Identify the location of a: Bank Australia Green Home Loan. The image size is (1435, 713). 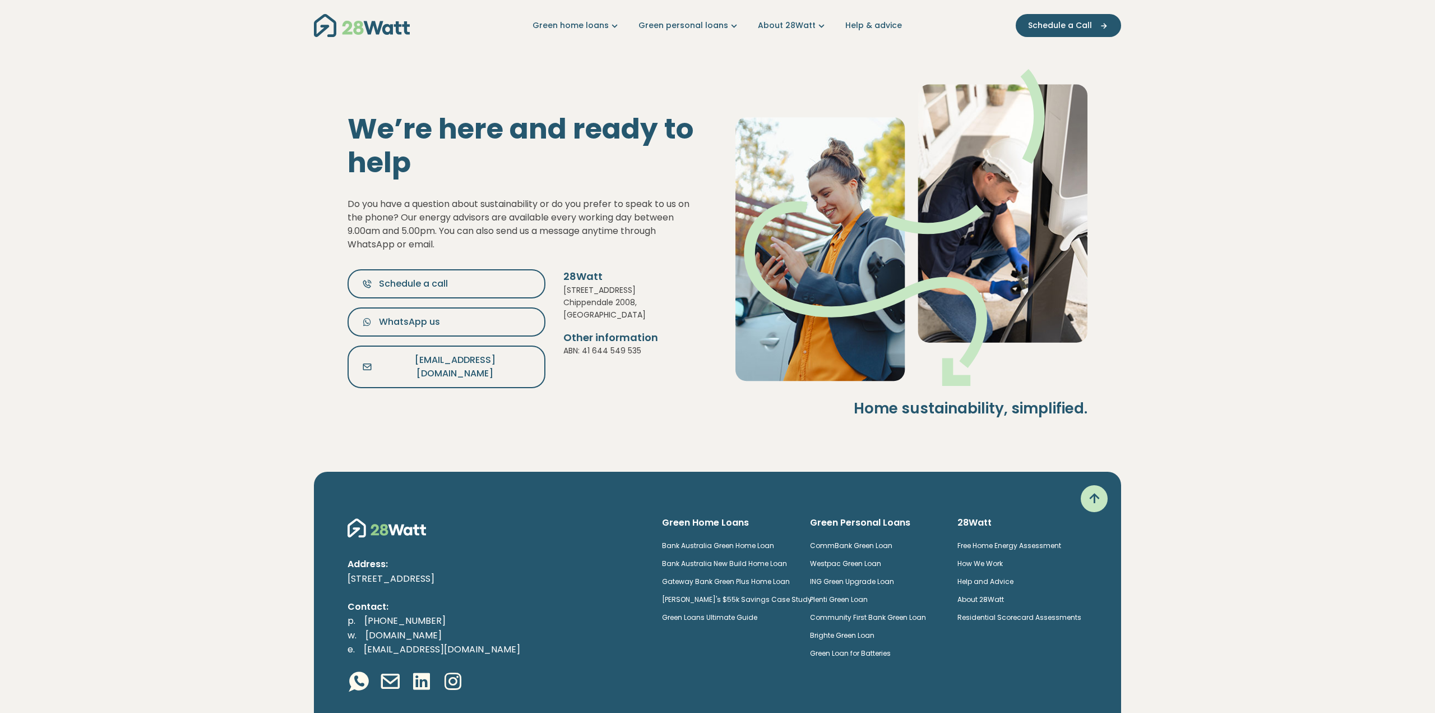
(718, 545).